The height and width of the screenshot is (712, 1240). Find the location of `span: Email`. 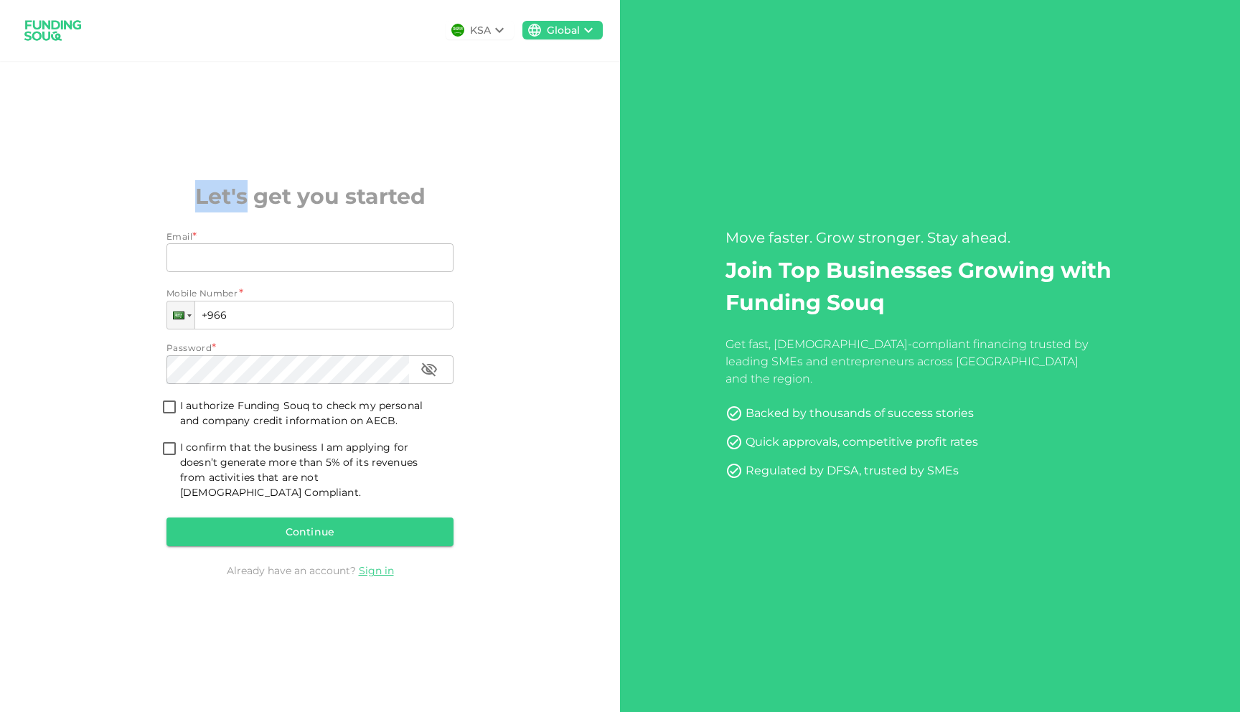

span: Email is located at coordinates (179, 236).